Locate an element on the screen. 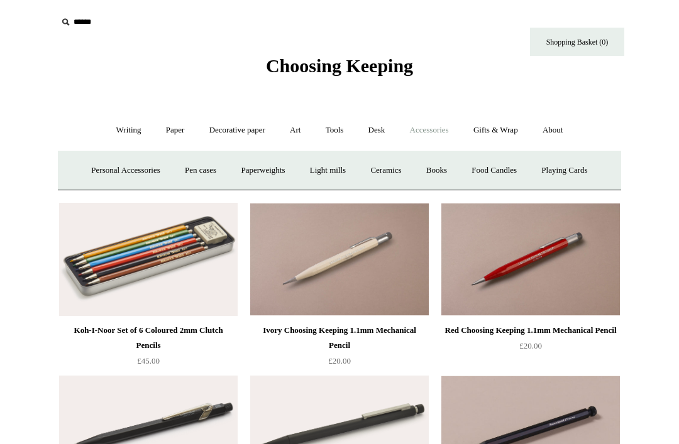  a: Ivory Choosing Keeping 1.1mm Mechanical Pencil £20.00 is located at coordinates (339, 349).